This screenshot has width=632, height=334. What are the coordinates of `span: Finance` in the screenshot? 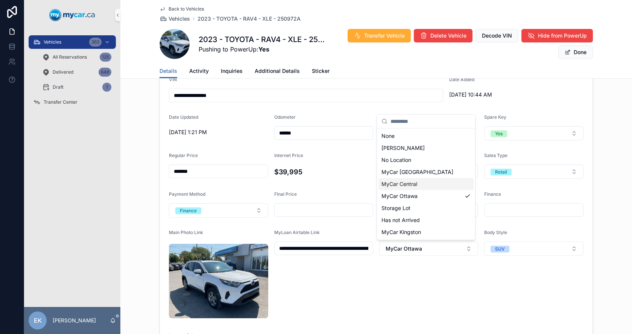 It's located at (492, 194).